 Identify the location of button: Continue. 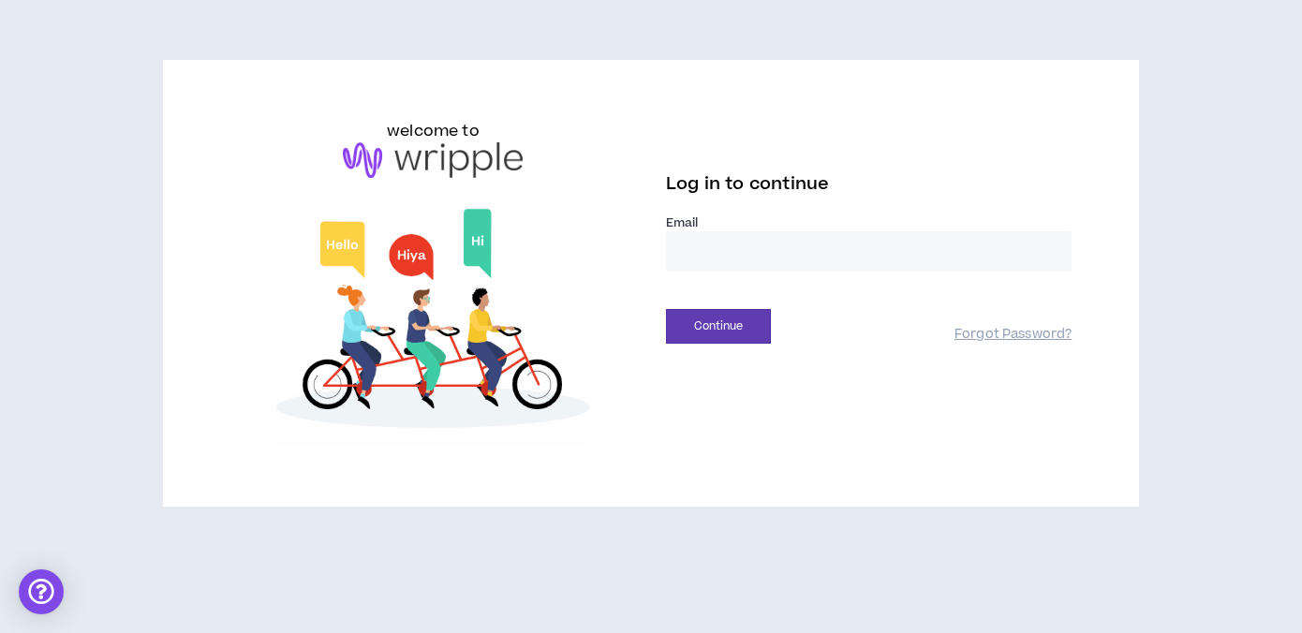
(718, 326).